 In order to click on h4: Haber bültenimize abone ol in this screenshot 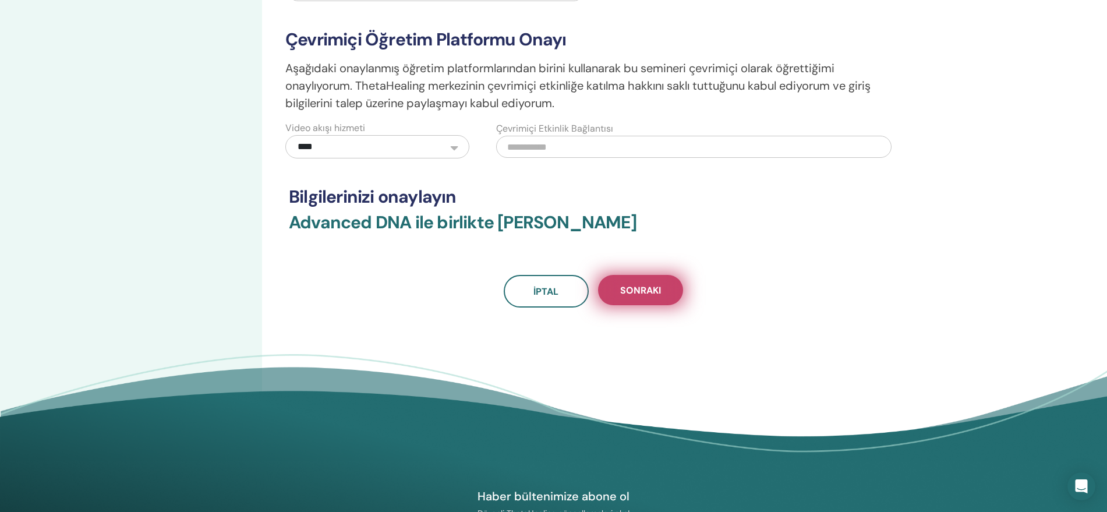, I will do `click(554, 496)`.